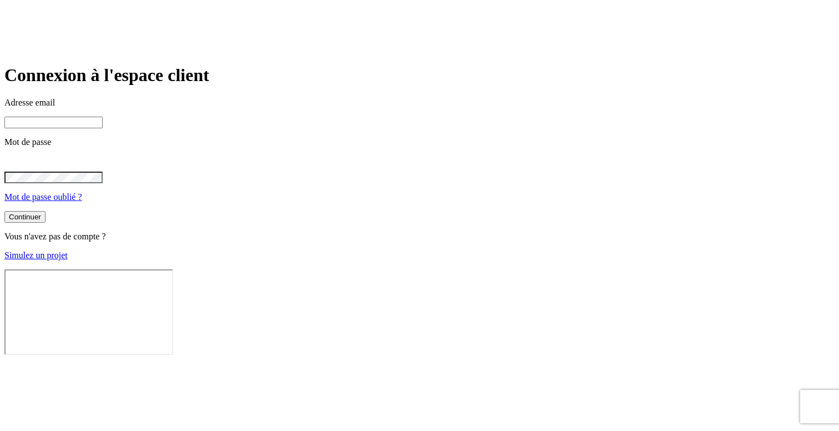 The image size is (839, 431). What do you see at coordinates (419, 75) in the screenshot?
I see `h1: Connexion à l'espace client` at bounding box center [419, 75].